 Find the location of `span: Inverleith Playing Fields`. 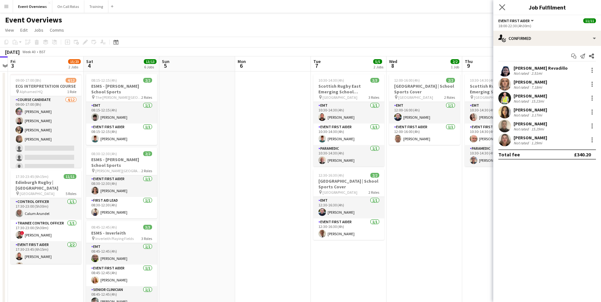

span: Inverleith Playing Fields is located at coordinates (114, 239).